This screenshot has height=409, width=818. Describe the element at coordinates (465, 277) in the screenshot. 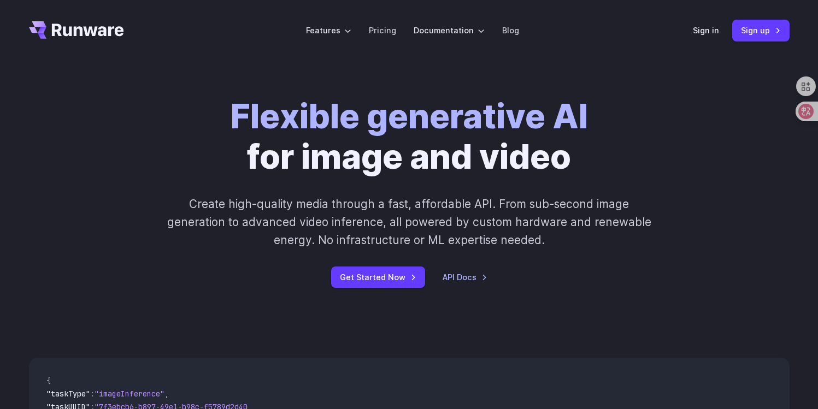

I see `a: API Docs` at that location.